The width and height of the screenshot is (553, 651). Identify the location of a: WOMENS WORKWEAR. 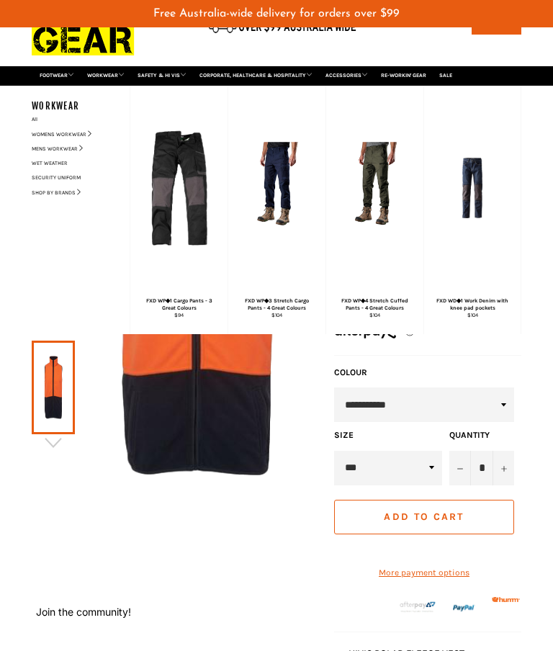
(86, 135).